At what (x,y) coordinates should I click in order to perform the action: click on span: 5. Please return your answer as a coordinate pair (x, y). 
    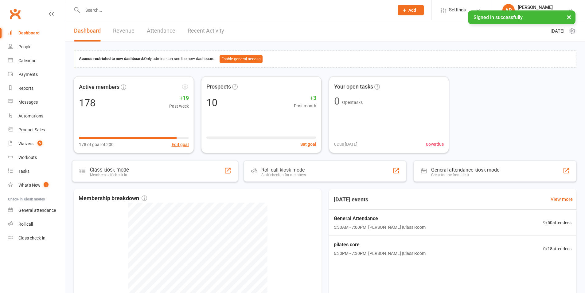
    Looking at the image, I should click on (40, 143).